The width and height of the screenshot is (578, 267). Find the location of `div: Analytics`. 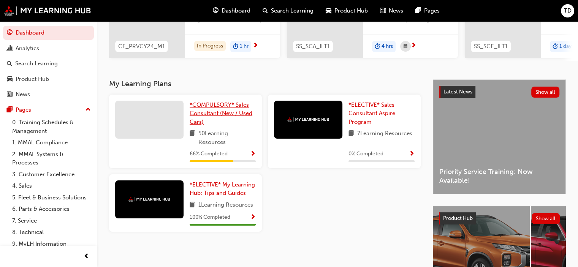

div: Analytics is located at coordinates (27, 48).